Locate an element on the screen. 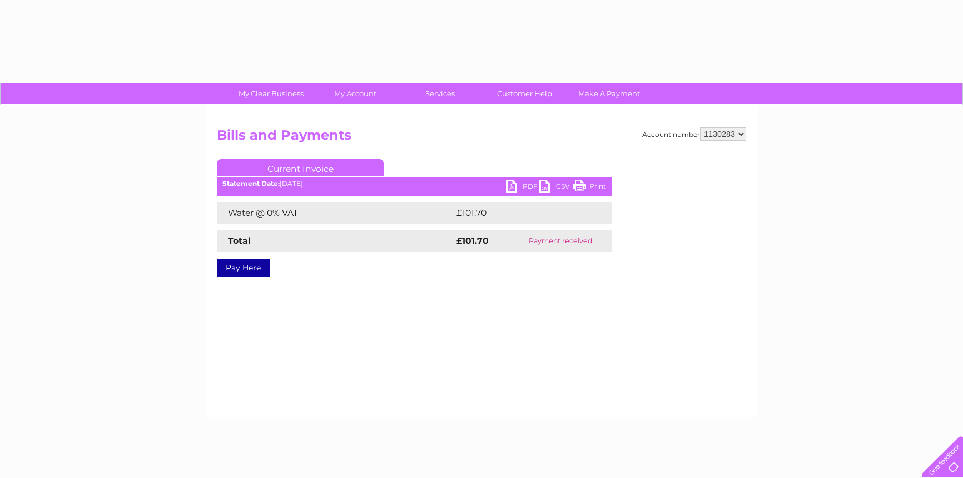 The image size is (963, 478). strong: £101.70 is located at coordinates (473, 240).